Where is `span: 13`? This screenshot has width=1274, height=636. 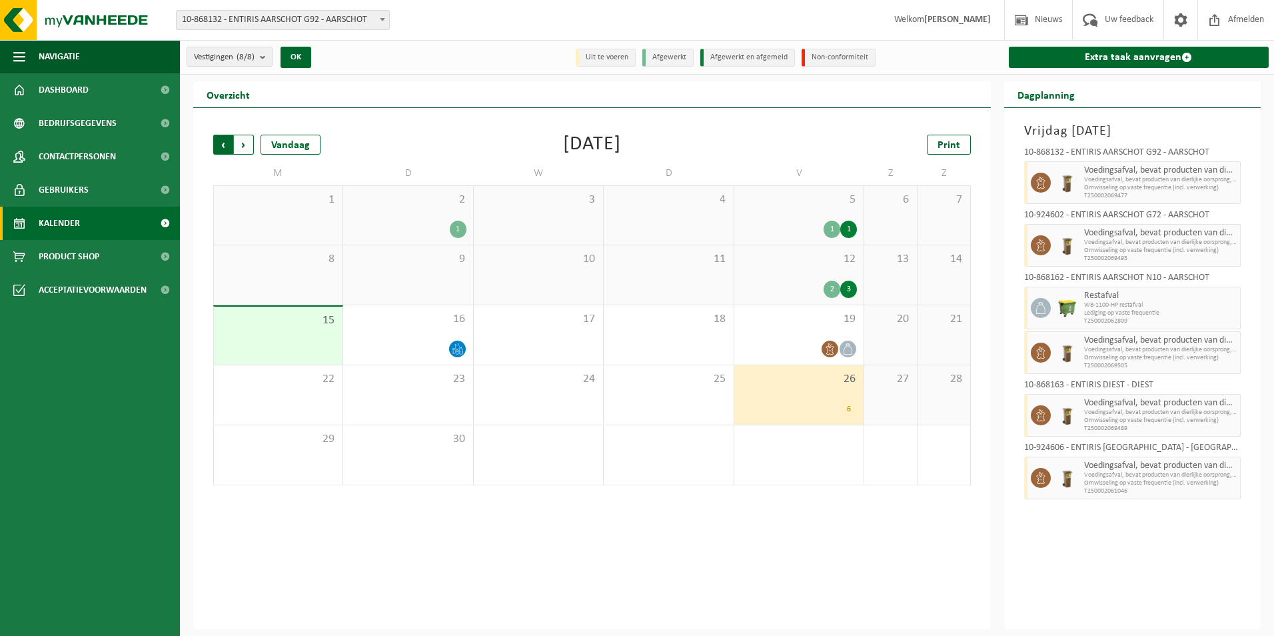 span: 13 is located at coordinates (890, 259).